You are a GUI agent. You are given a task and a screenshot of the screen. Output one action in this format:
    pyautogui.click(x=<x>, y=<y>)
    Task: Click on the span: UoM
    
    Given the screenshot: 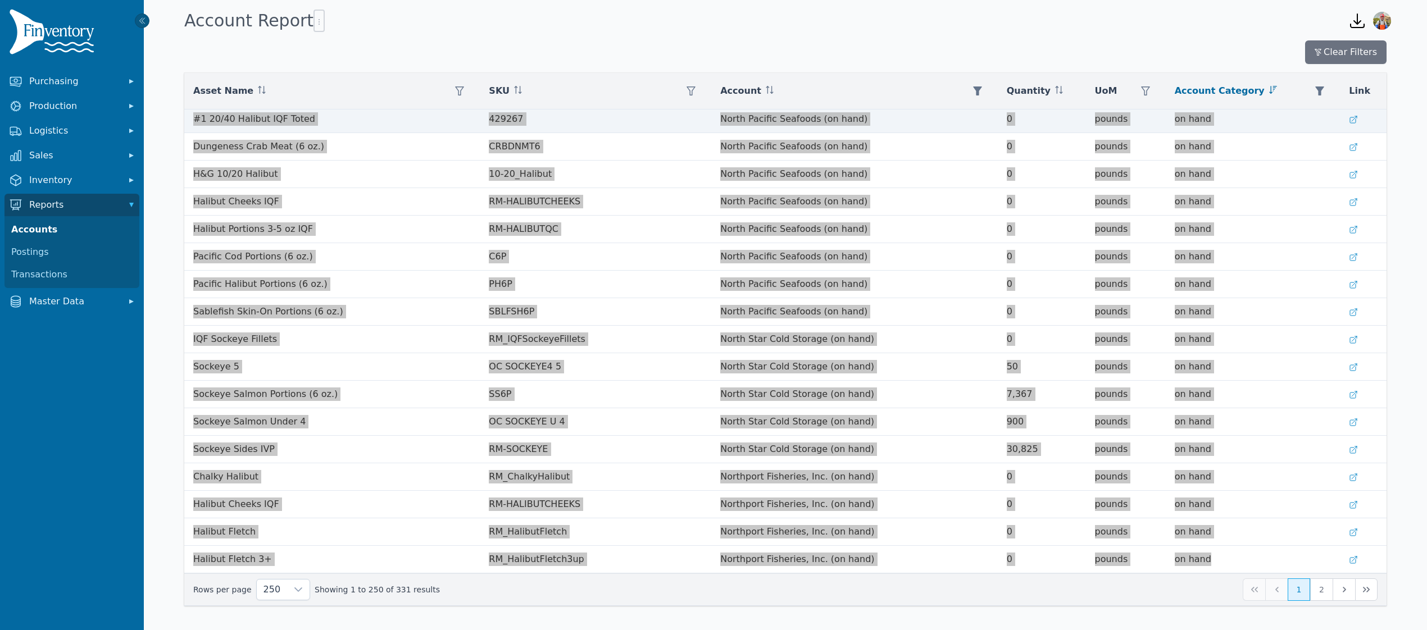 What is the action you would take?
    pyautogui.click(x=1106, y=91)
    